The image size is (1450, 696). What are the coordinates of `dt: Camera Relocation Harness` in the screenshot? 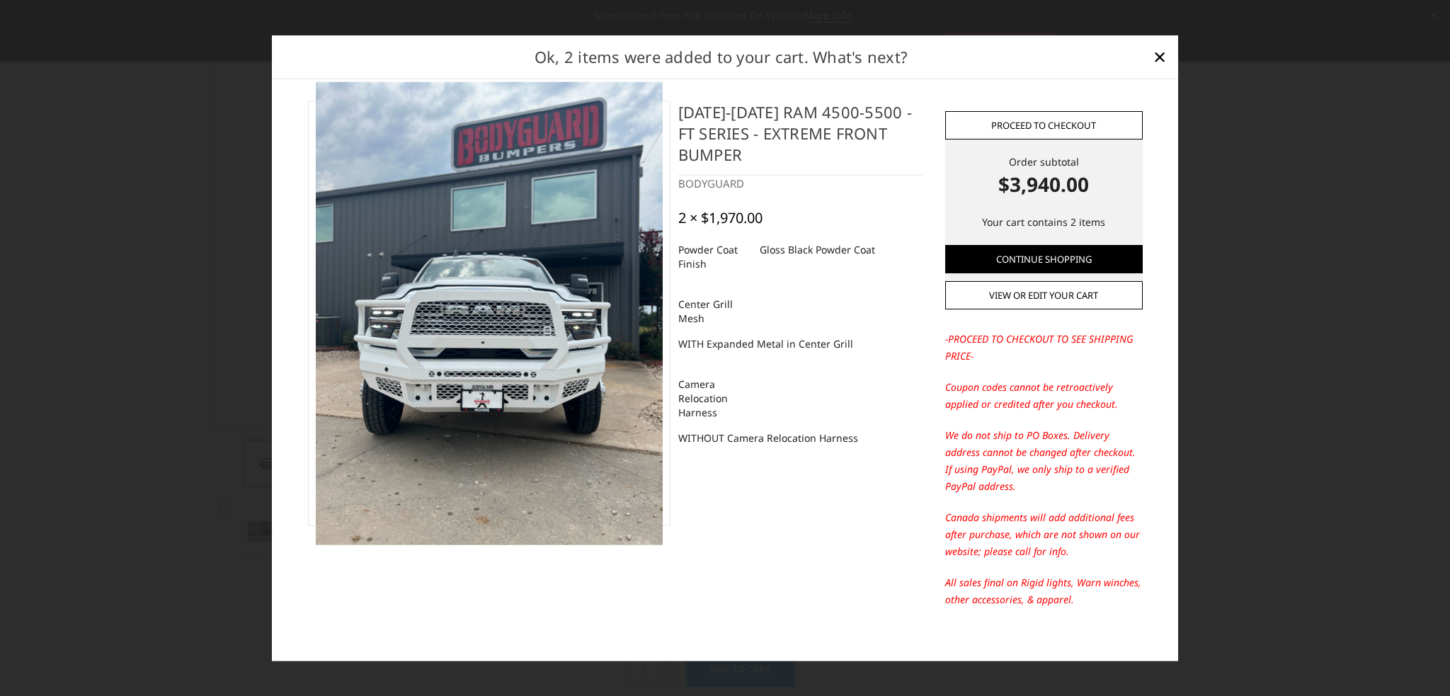 It's located at (714, 398).